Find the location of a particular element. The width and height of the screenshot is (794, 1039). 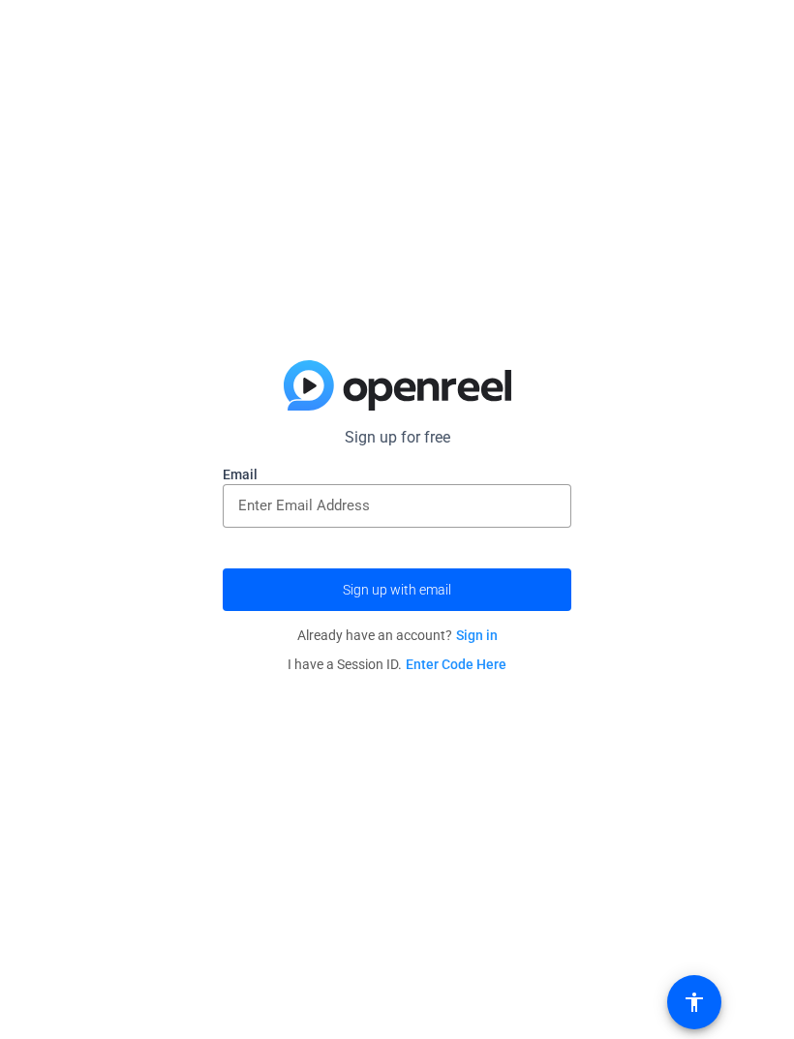

span: Already have an account? is located at coordinates (397, 635).